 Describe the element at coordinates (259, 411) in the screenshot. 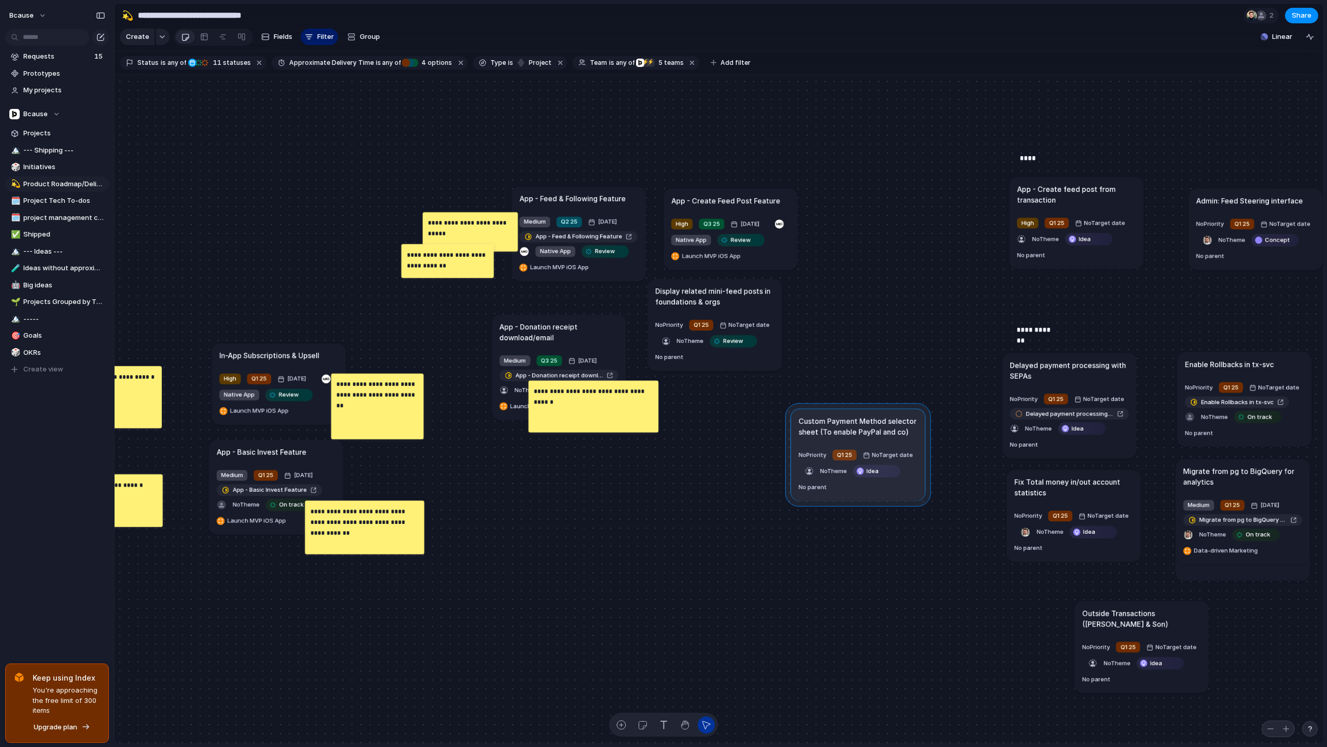

I see `span: Launch MVP iOS App` at that location.